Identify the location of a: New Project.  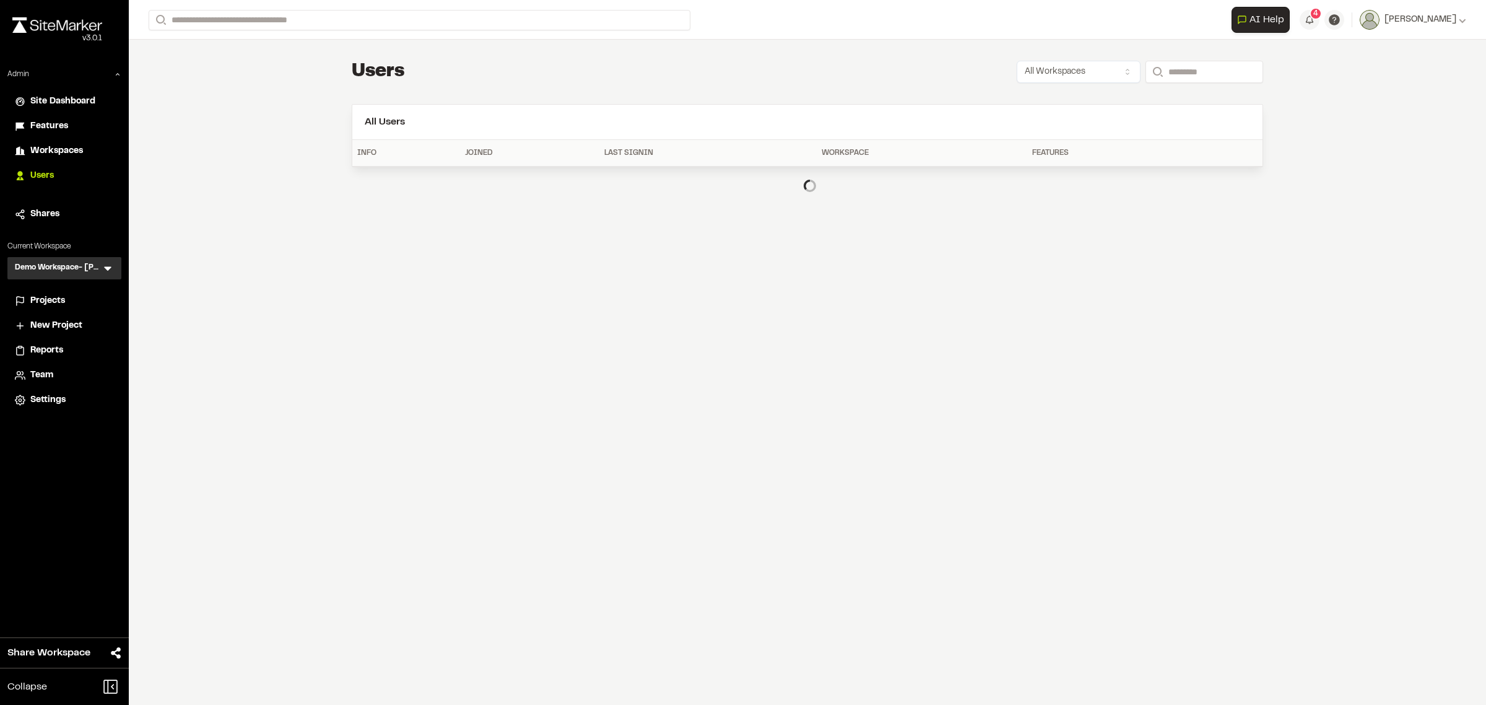
(64, 326).